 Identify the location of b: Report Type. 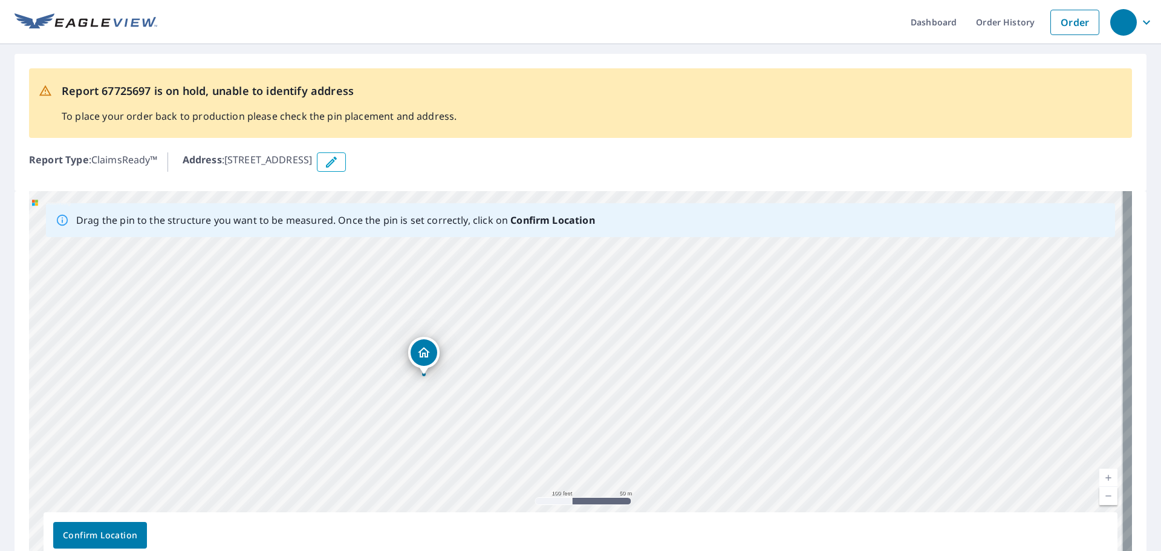
(59, 160).